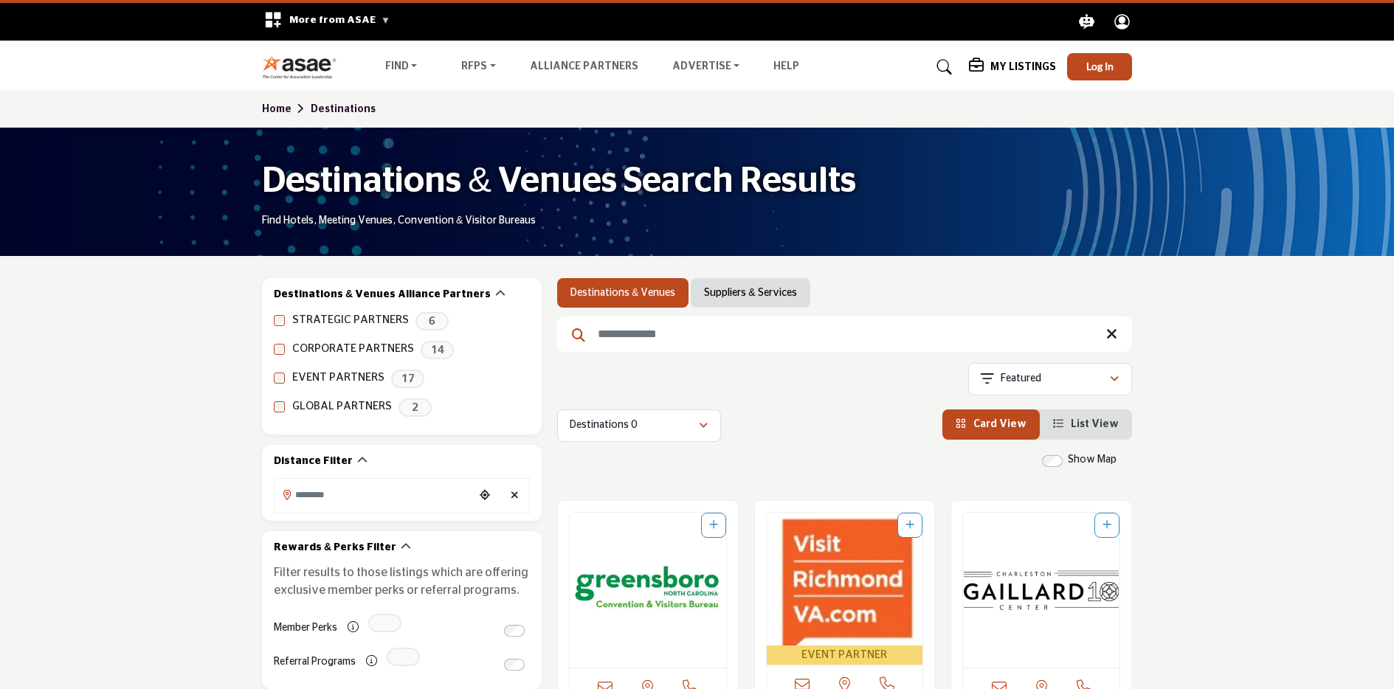  Describe the element at coordinates (339, 20) in the screenshot. I see `span: More from ASAE` at that location.